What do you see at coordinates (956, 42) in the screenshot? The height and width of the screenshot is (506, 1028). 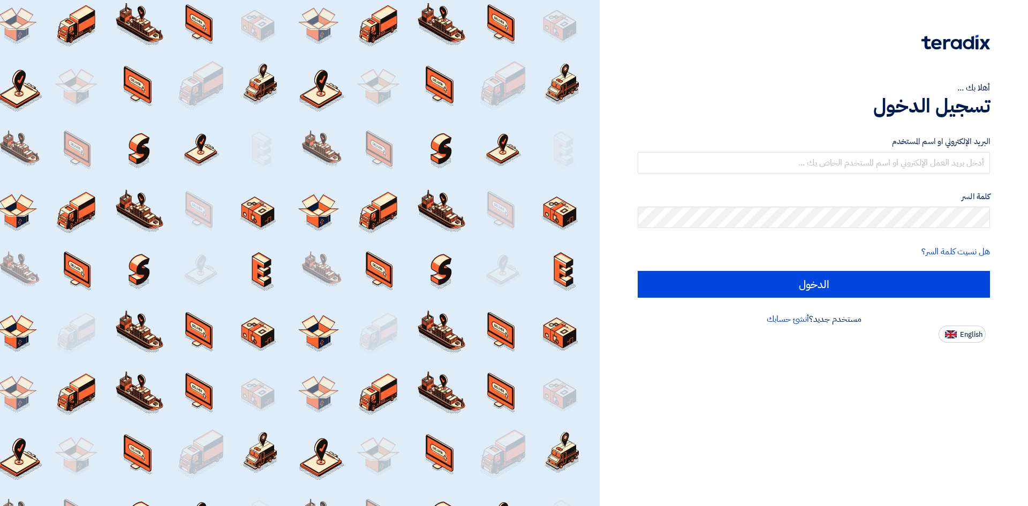 I see `img: Teradix logo` at bounding box center [956, 42].